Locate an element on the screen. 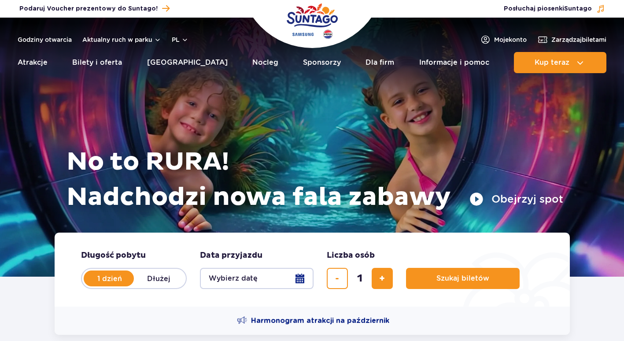 The height and width of the screenshot is (341, 624). button: Kup teraz is located at coordinates (560, 63).